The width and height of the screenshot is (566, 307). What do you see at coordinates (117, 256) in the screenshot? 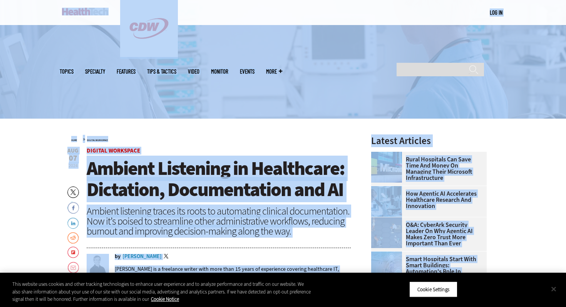
I see `span: by` at bounding box center [117, 256].